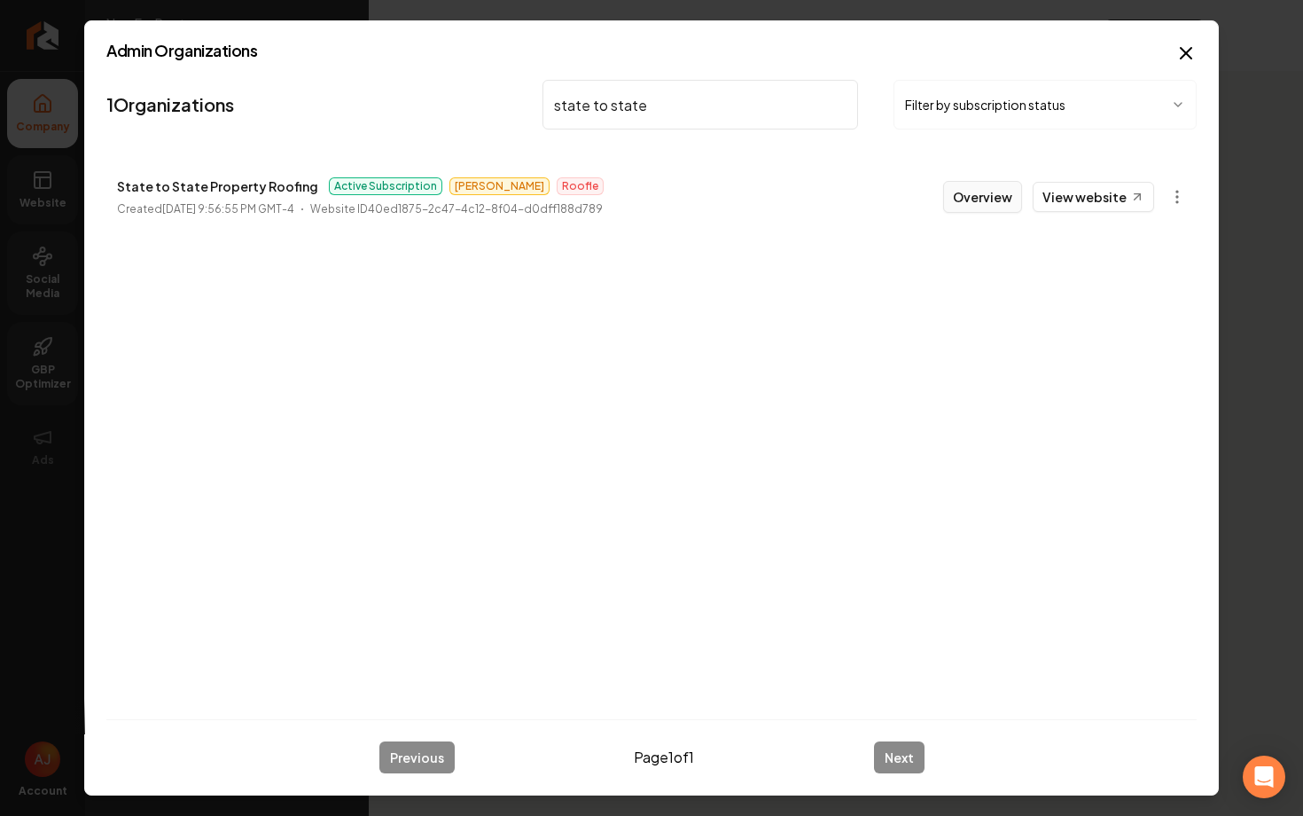  I want to click on a: View website, so click(1093, 197).